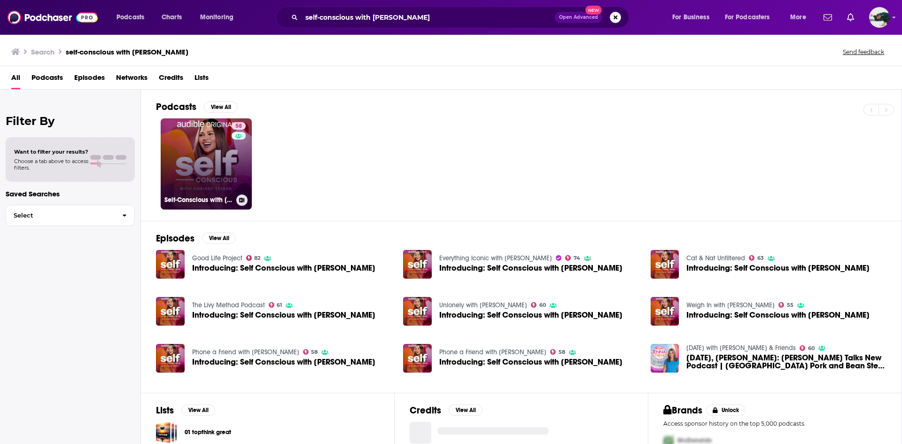  What do you see at coordinates (594, 10) in the screenshot?
I see `span: New` at bounding box center [594, 10].